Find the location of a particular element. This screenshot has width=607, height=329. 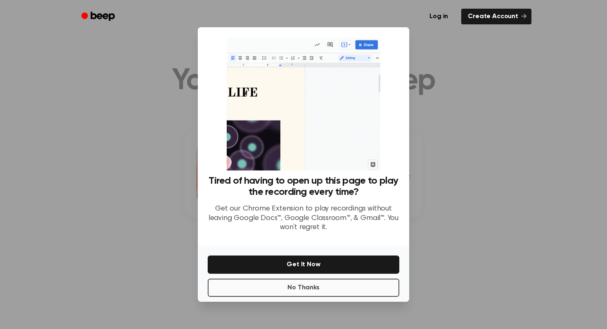

h3: Tired of having to open up this page to play the recording every time? is located at coordinates (303, 187).